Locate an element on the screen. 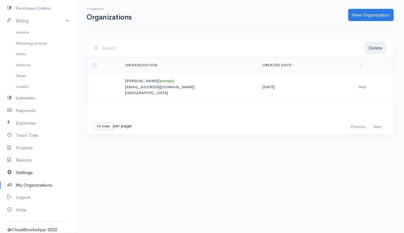  h6: Company is located at coordinates (109, 9).